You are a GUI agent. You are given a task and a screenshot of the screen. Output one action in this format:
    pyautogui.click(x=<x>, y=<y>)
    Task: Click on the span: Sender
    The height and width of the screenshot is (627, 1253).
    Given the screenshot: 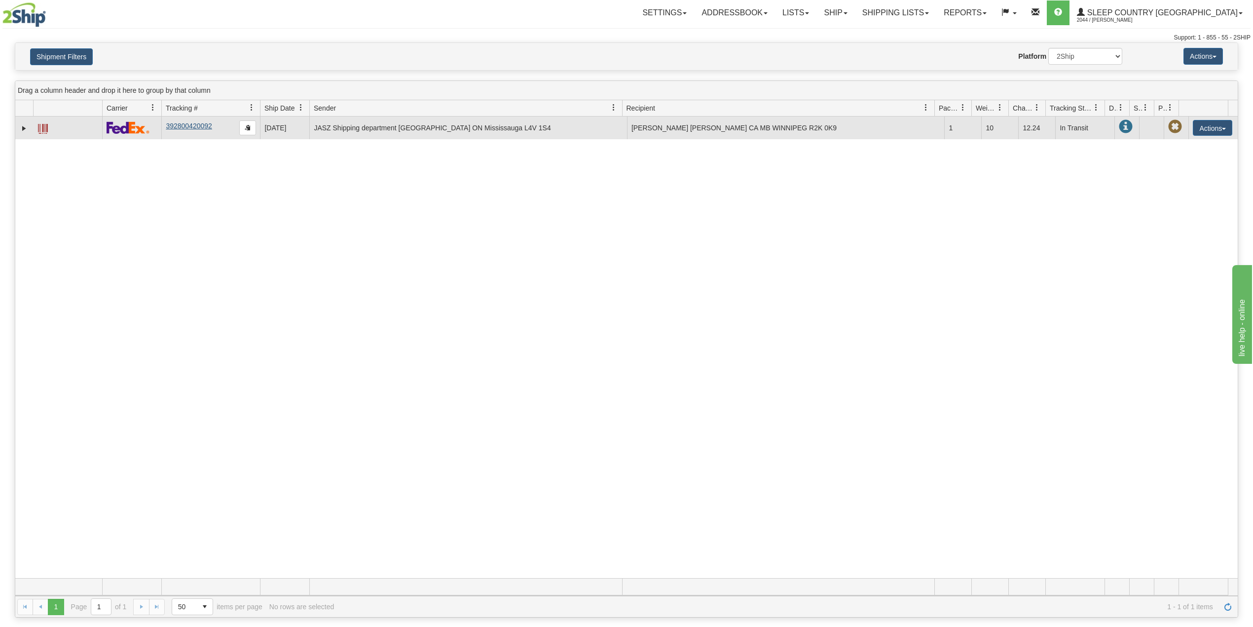 What is the action you would take?
    pyautogui.click(x=325, y=108)
    